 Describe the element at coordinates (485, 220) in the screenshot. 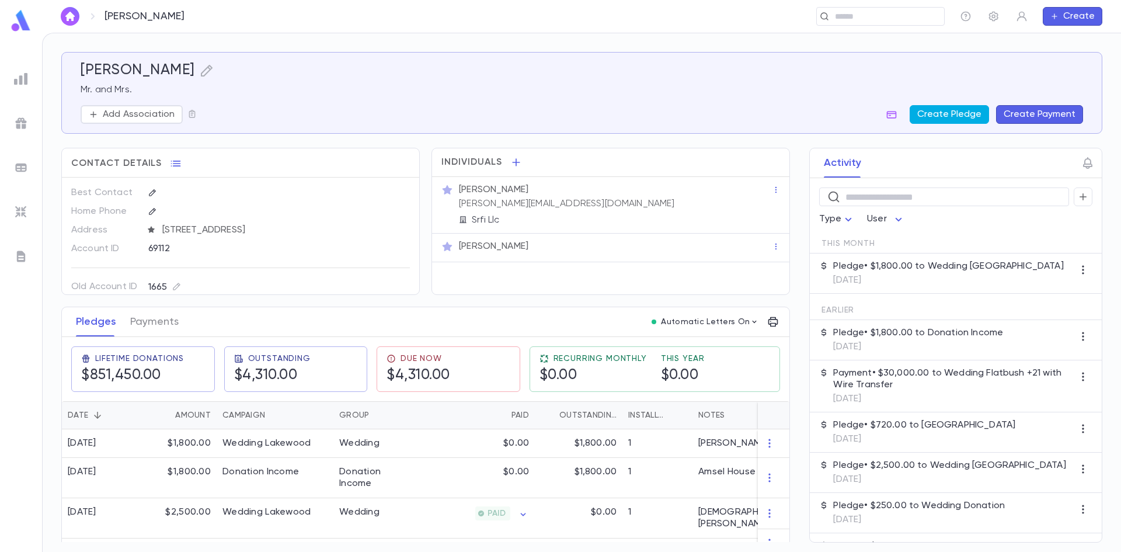

I see `p: Srfi Llc` at that location.